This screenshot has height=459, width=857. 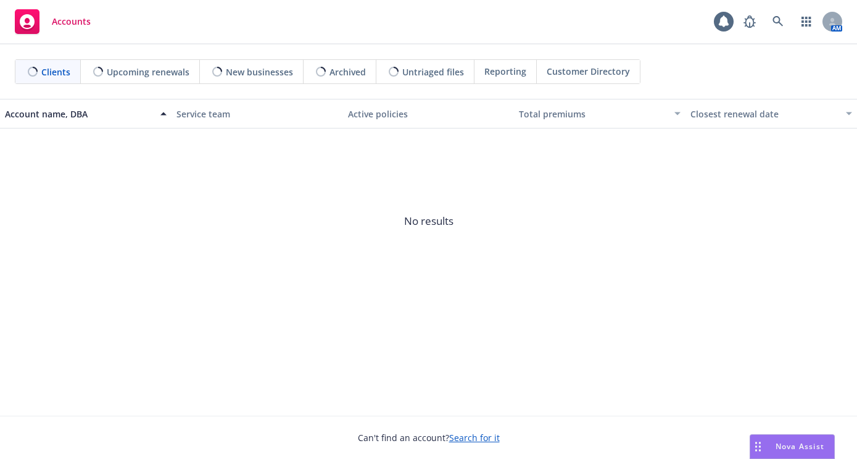 I want to click on div: Closest renewal date, so click(x=765, y=114).